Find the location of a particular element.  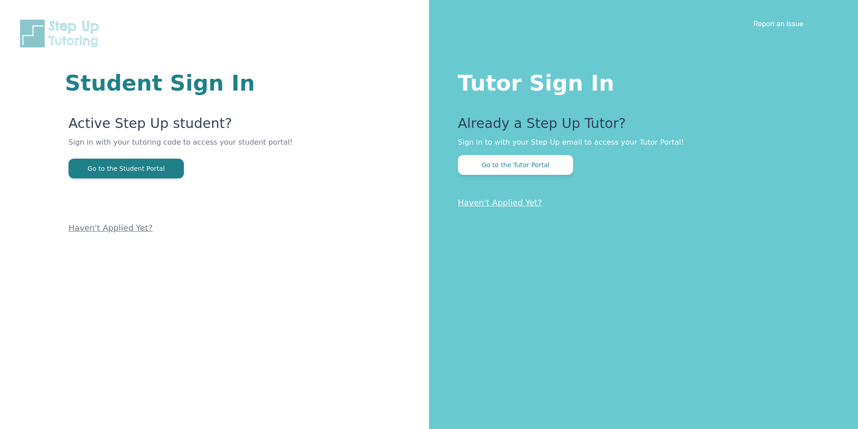

p: Sign in to with your Step Up email to access your Tutor Portal! is located at coordinates (640, 142).